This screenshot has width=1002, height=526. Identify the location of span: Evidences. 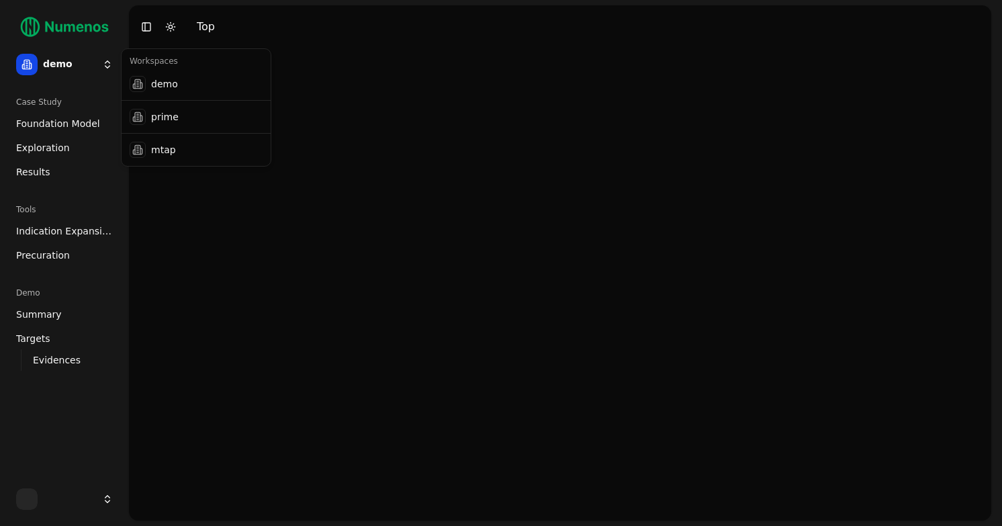
(56, 360).